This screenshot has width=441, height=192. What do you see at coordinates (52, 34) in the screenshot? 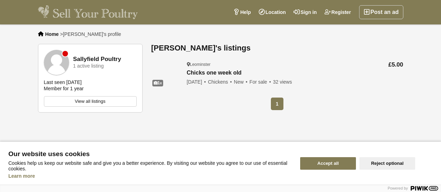
I see `span: Home` at bounding box center [52, 34].